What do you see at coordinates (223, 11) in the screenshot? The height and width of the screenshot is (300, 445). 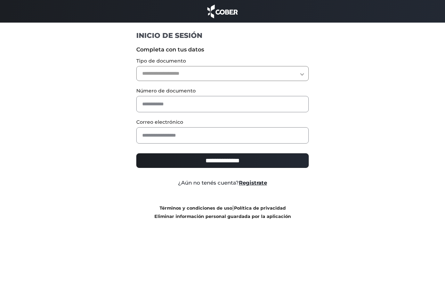 I see `img: cober_marca.png` at bounding box center [223, 11].